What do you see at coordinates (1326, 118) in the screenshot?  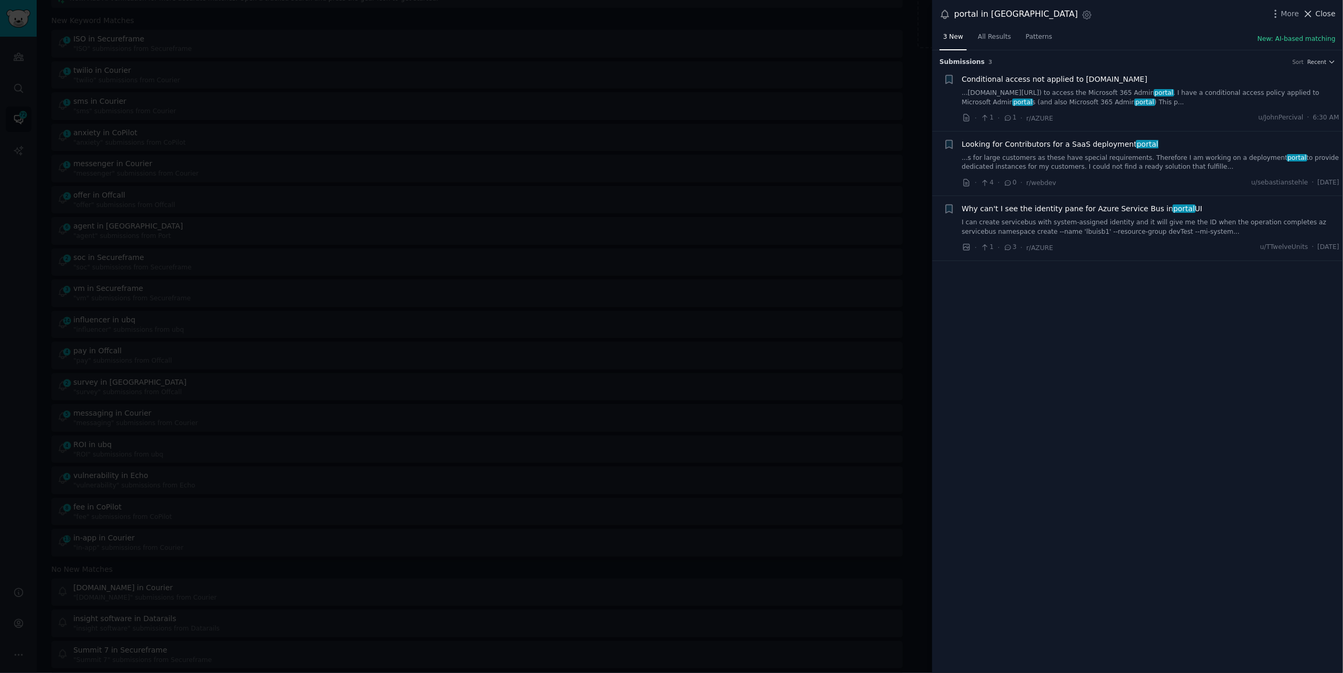 I see `span: 6:30 AM` at bounding box center [1326, 118].